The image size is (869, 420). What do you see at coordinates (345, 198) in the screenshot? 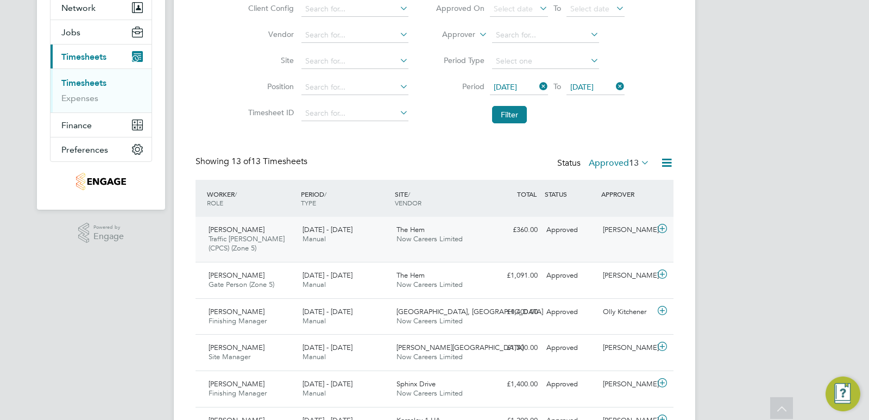
I see `div: PERIOD` at bounding box center [345, 198].